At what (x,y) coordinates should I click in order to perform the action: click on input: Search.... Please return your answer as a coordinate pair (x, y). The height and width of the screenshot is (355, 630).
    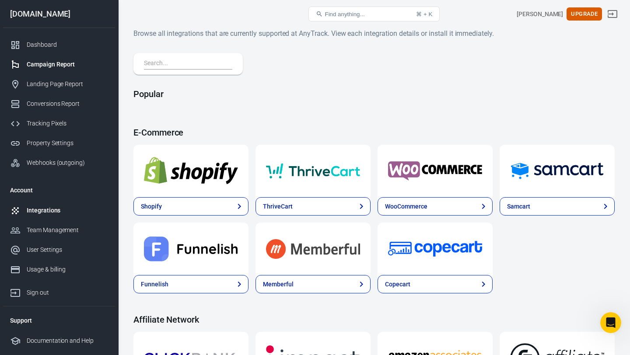
    Looking at the image, I should click on (186, 64).